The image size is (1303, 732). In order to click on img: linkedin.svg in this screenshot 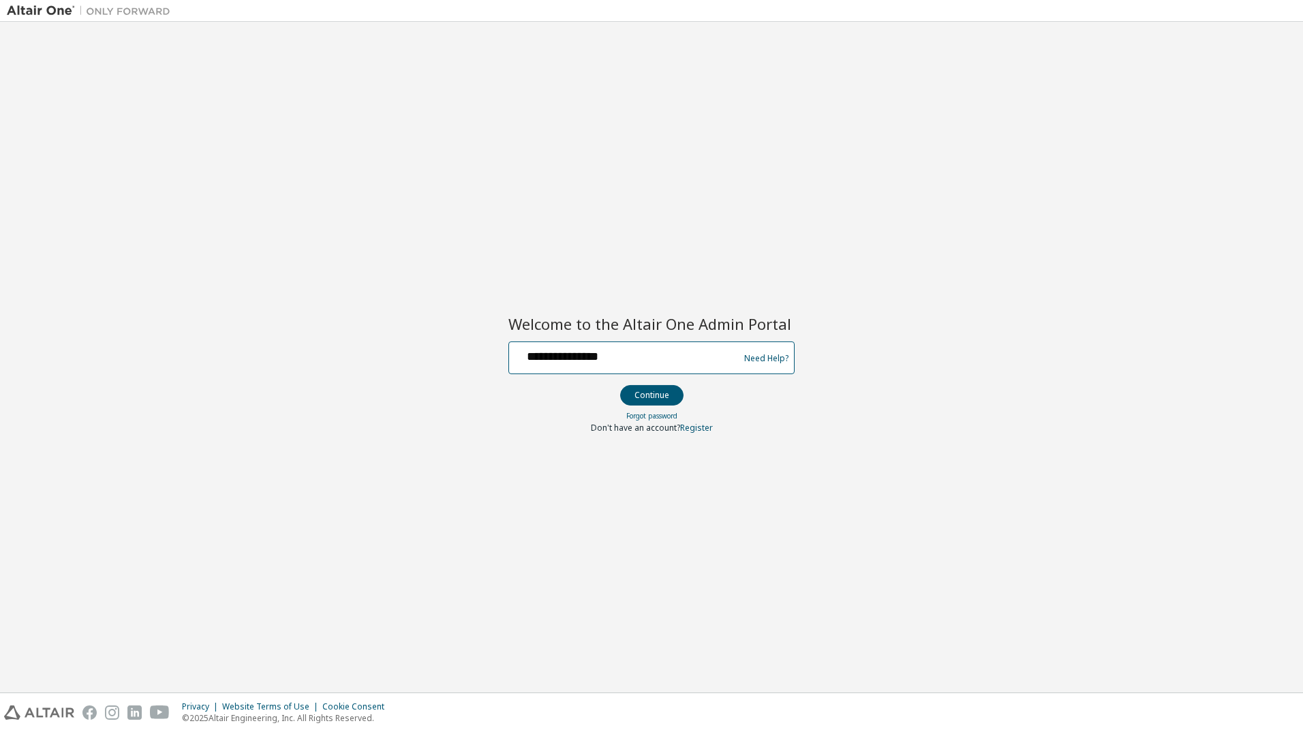, I will do `click(134, 712)`.